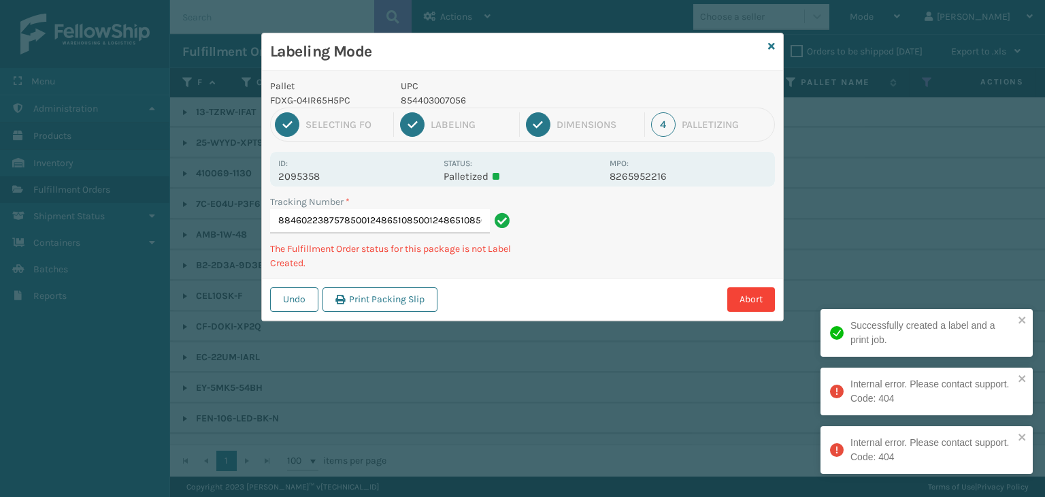 The height and width of the screenshot is (497, 1045). What do you see at coordinates (932, 333) in the screenshot?
I see `div: Successfully created a label and a print job.` at bounding box center [932, 333].